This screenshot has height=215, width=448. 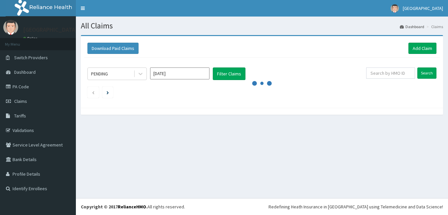 What do you see at coordinates (423, 48) in the screenshot?
I see `a: Add Claim` at bounding box center [423, 48].